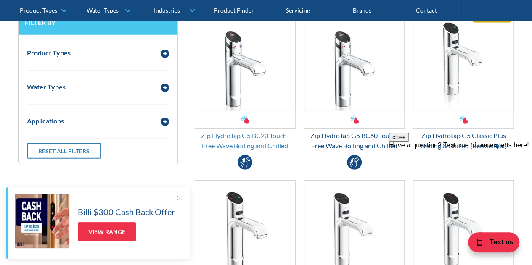 This screenshot has width=532, height=265. I want to click on img: Zip Hydrotap G5 Classic Plus Boiling & Chilled (Residential), so click(463, 61).